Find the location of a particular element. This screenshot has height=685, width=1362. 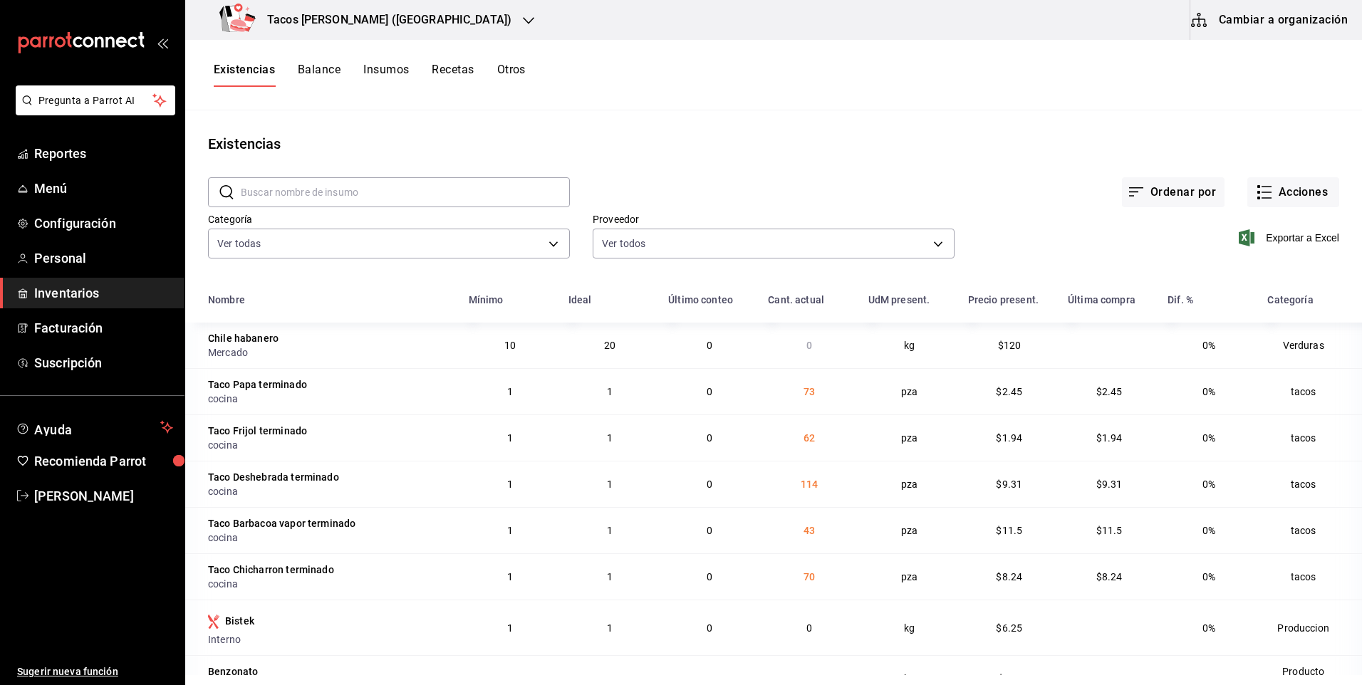

div: Taco Papa terminado is located at coordinates (257, 385).